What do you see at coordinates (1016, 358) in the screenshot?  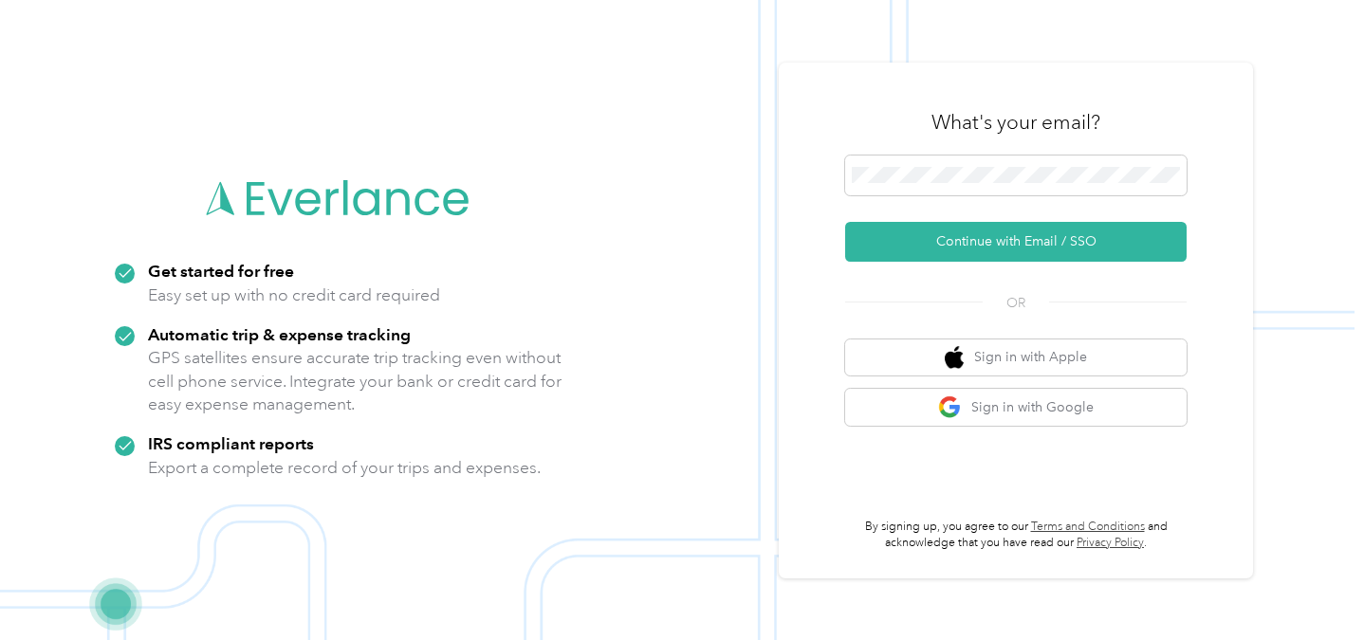 I see `button: apple logoSign in with Apple` at bounding box center [1016, 358].